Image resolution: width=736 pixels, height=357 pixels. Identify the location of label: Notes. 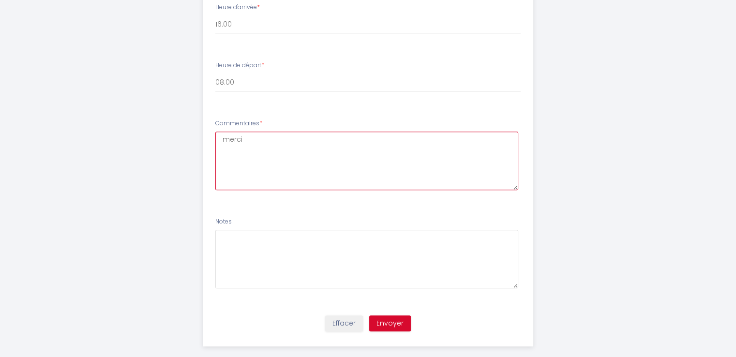
(224, 222).